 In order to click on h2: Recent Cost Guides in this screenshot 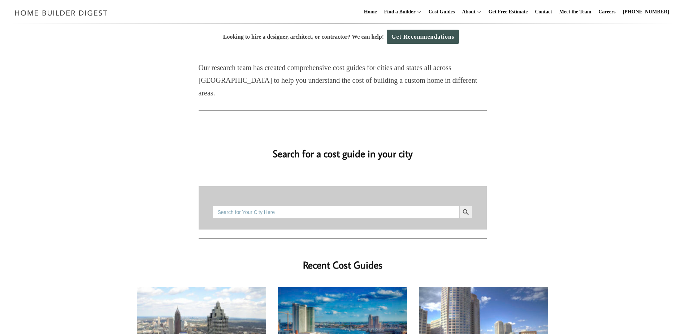, I will do `click(343, 260)`.